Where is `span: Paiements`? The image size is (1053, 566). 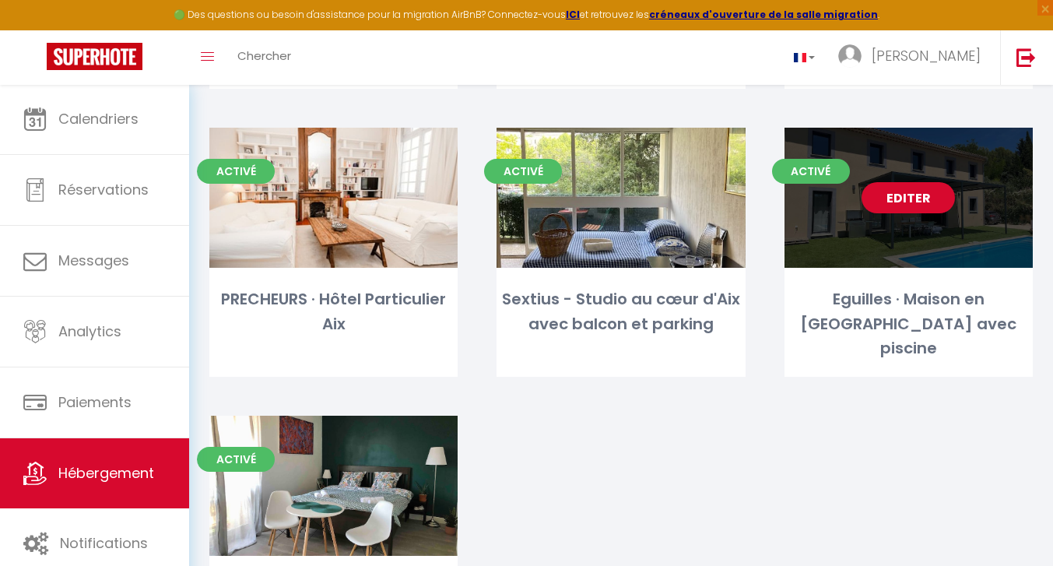
span: Paiements is located at coordinates (95, 402).